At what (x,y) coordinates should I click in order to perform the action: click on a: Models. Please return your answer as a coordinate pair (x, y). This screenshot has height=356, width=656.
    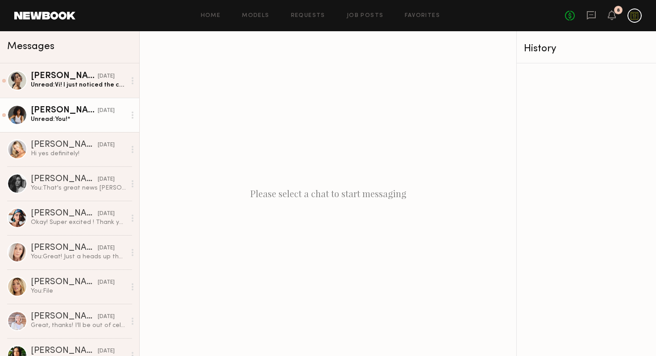
    Looking at the image, I should click on (255, 16).